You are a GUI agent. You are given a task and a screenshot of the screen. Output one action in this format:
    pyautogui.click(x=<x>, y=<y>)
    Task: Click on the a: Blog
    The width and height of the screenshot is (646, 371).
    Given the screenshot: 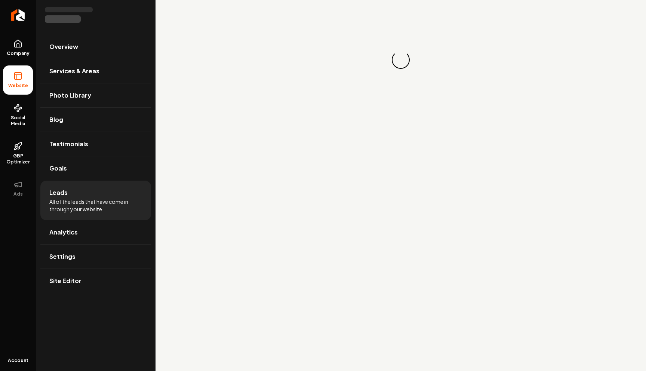 What is the action you would take?
    pyautogui.click(x=96, y=120)
    